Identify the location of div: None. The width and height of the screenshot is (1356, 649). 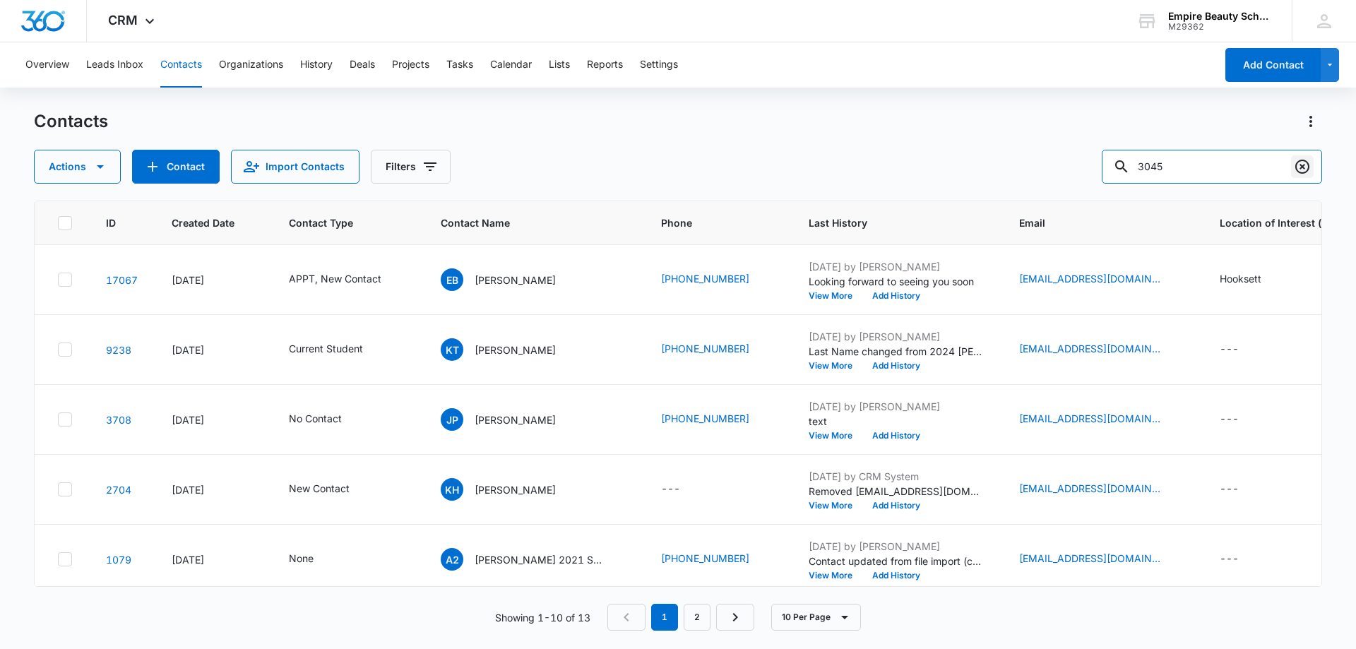
(301, 558).